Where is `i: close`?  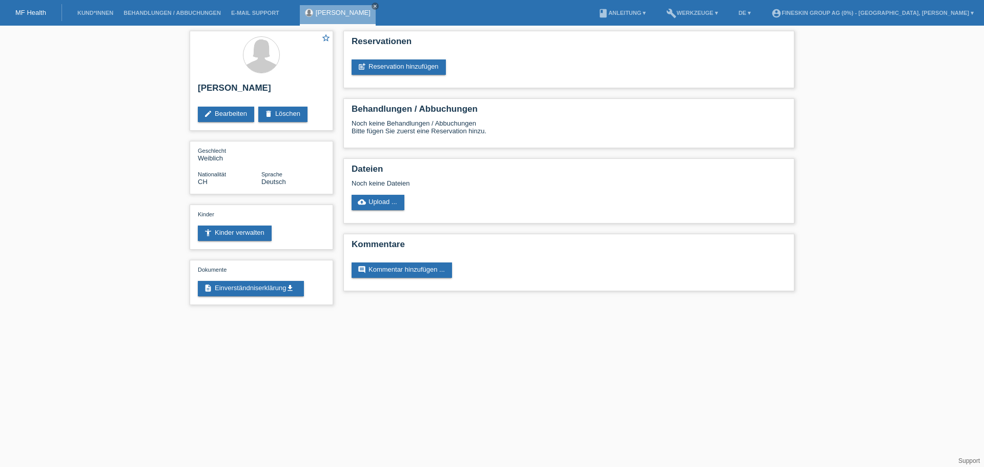
i: close is located at coordinates (375, 6).